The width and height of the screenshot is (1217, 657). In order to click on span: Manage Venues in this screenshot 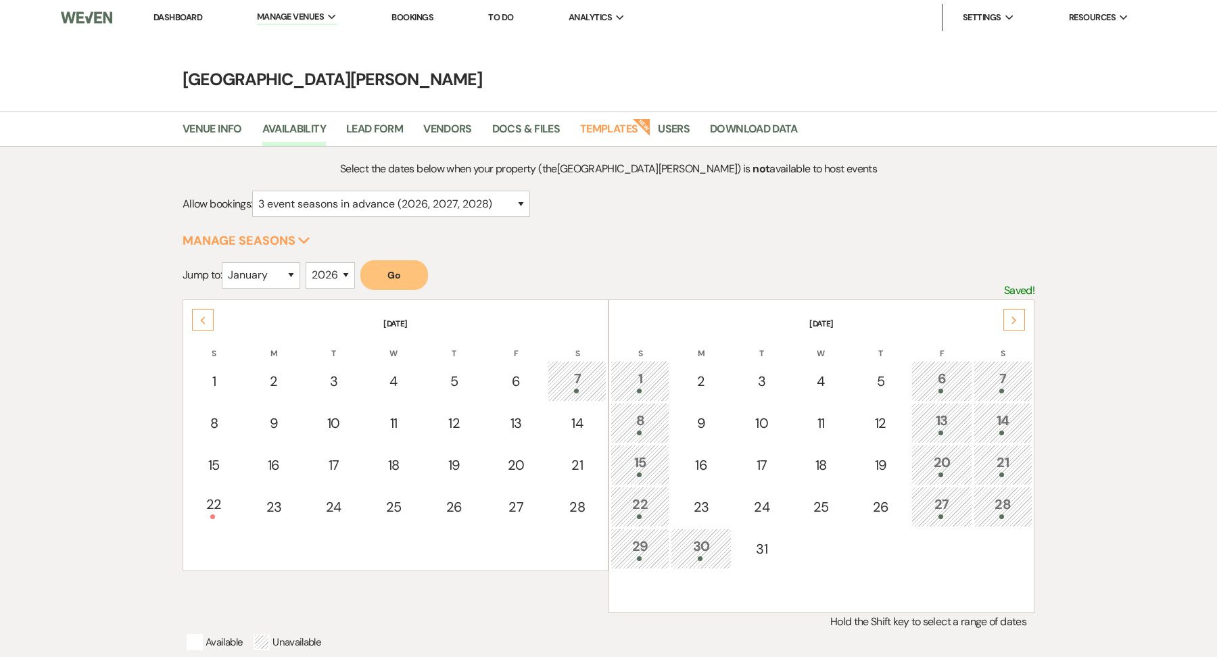, I will do `click(290, 17)`.